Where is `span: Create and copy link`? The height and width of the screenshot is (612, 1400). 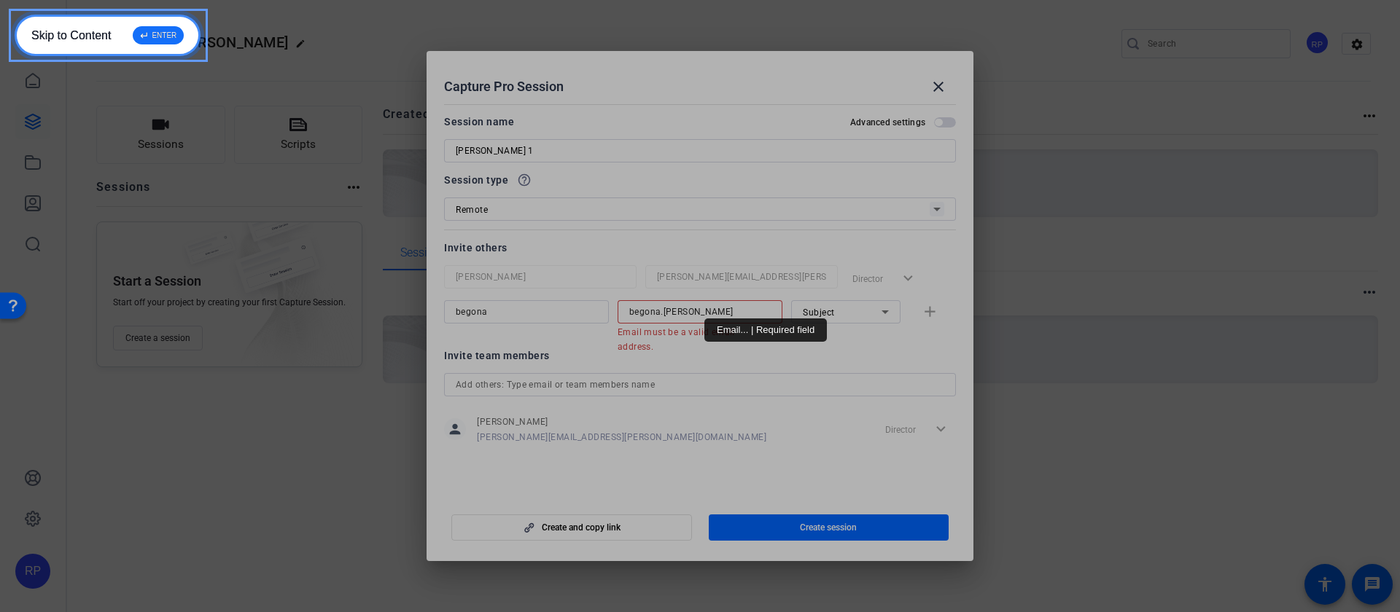 span: Create and copy link is located at coordinates (581, 528).